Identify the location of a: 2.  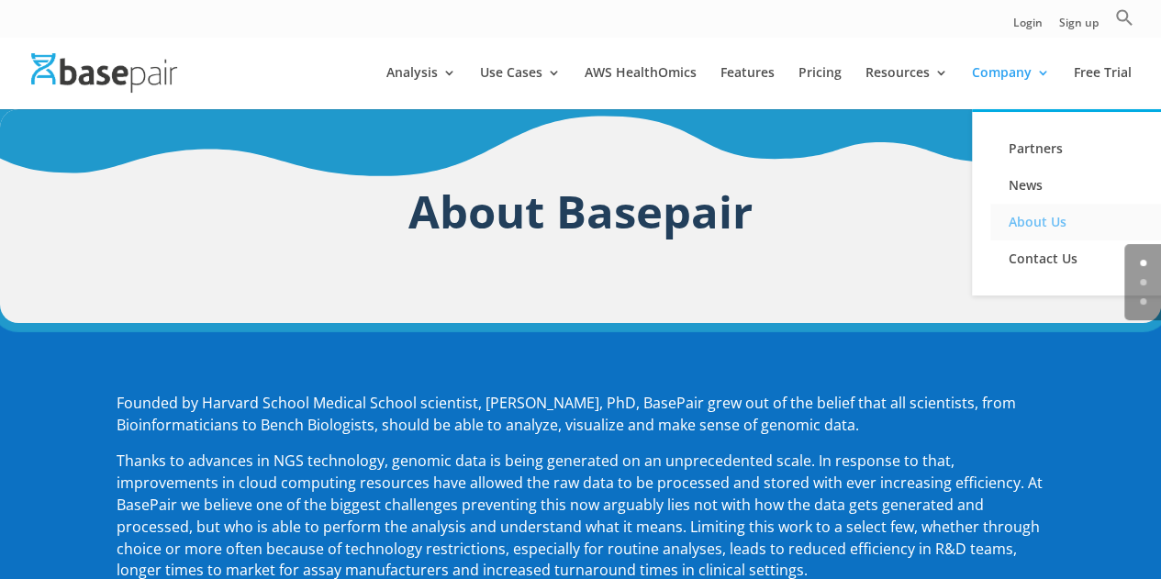
(1143, 301).